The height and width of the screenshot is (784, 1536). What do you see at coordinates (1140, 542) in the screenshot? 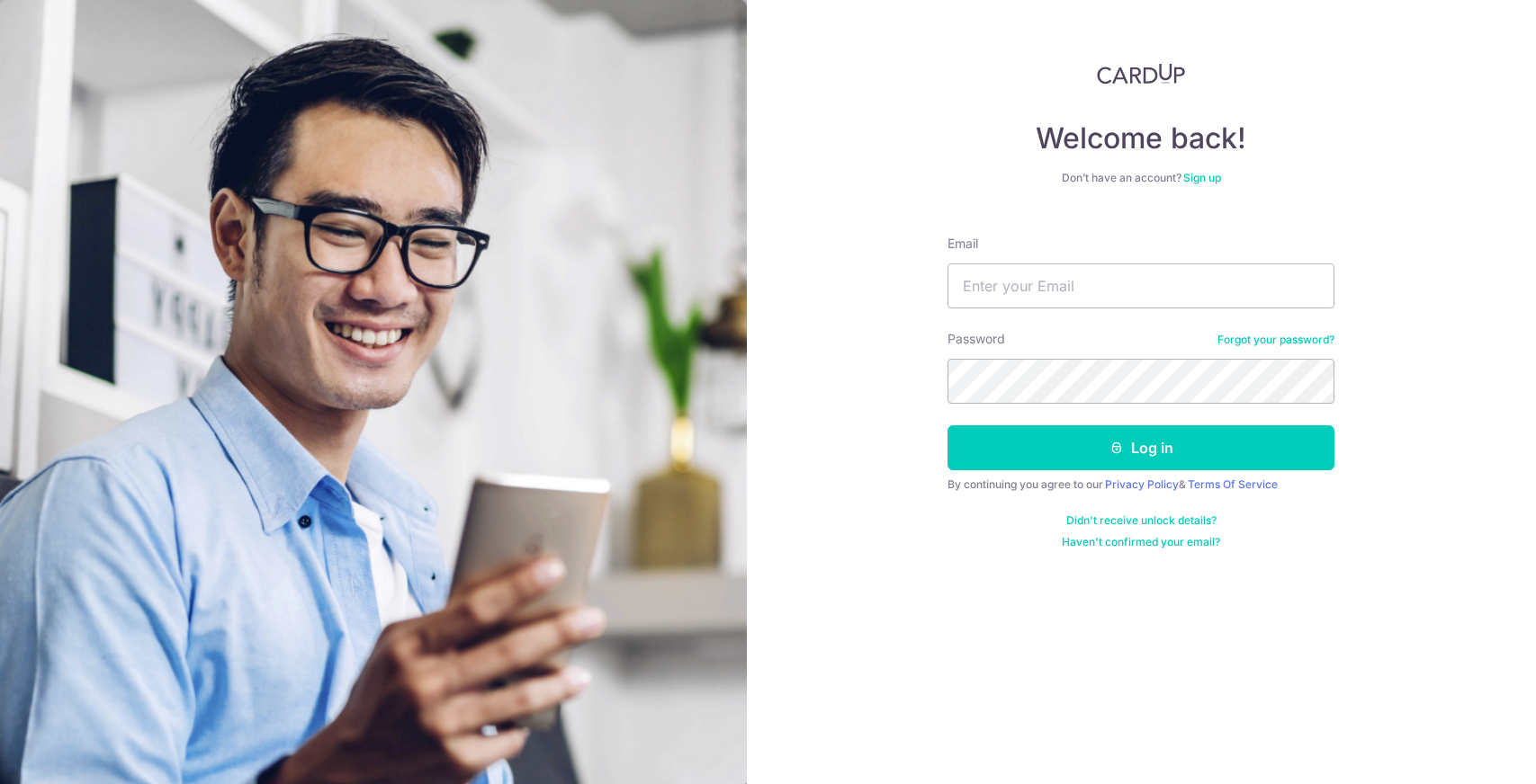
I see `a: Haven't confirmed your email?` at bounding box center [1140, 542].